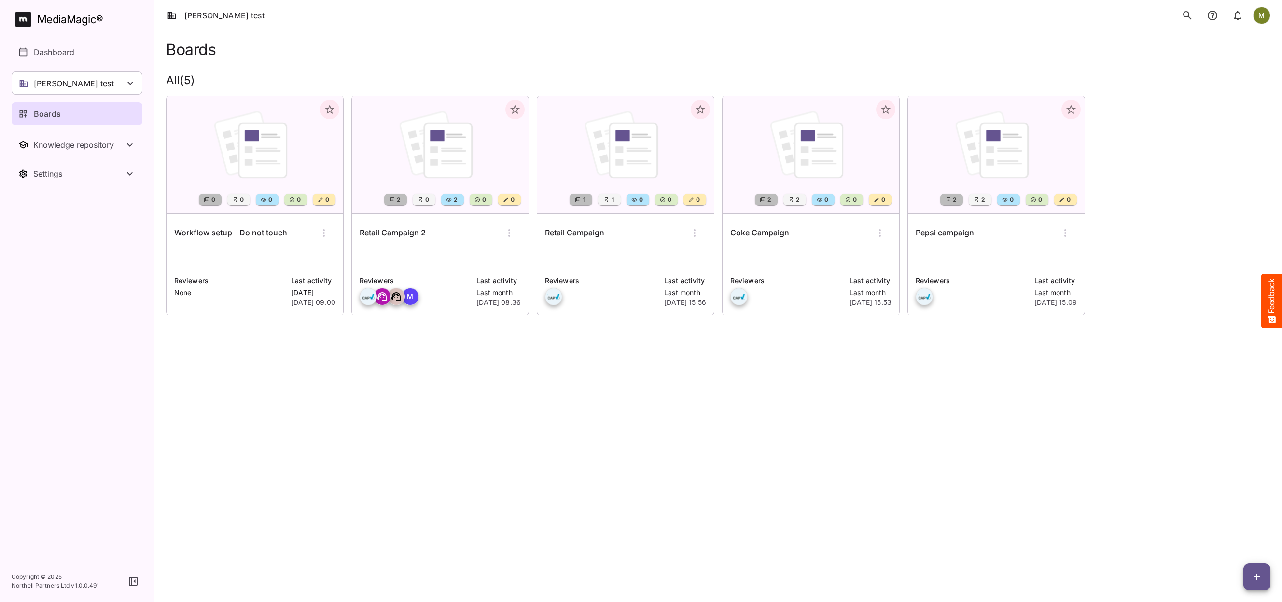  Describe the element at coordinates (230, 293) in the screenshot. I see `p: None` at that location.